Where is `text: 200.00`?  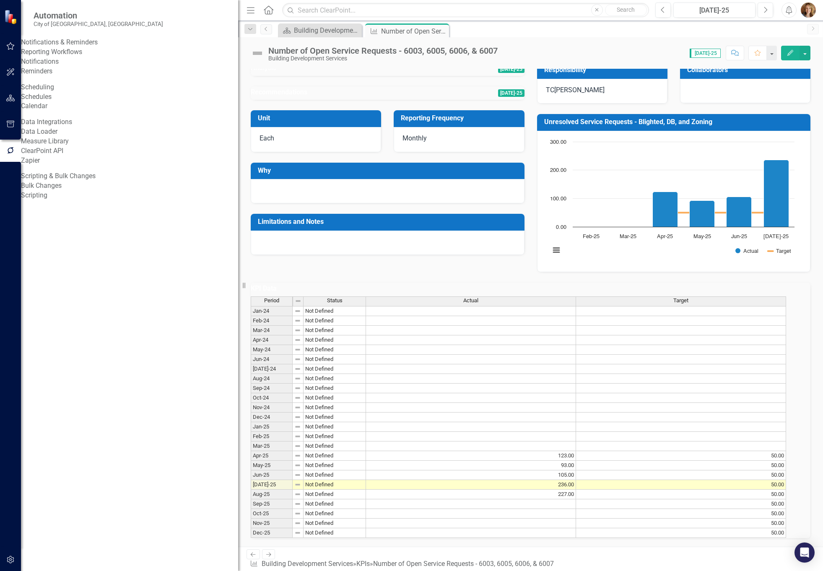
text: 200.00 is located at coordinates (558, 170).